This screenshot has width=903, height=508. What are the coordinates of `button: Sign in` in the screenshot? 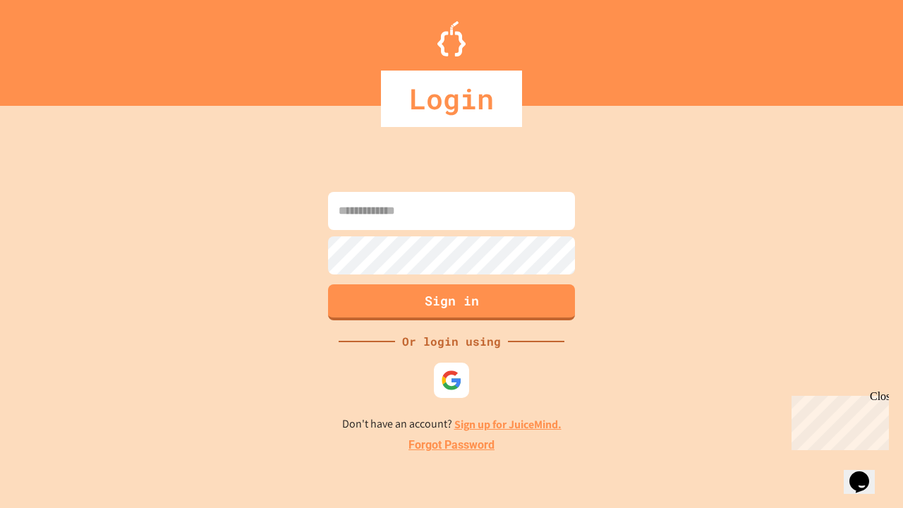 It's located at (452, 302).